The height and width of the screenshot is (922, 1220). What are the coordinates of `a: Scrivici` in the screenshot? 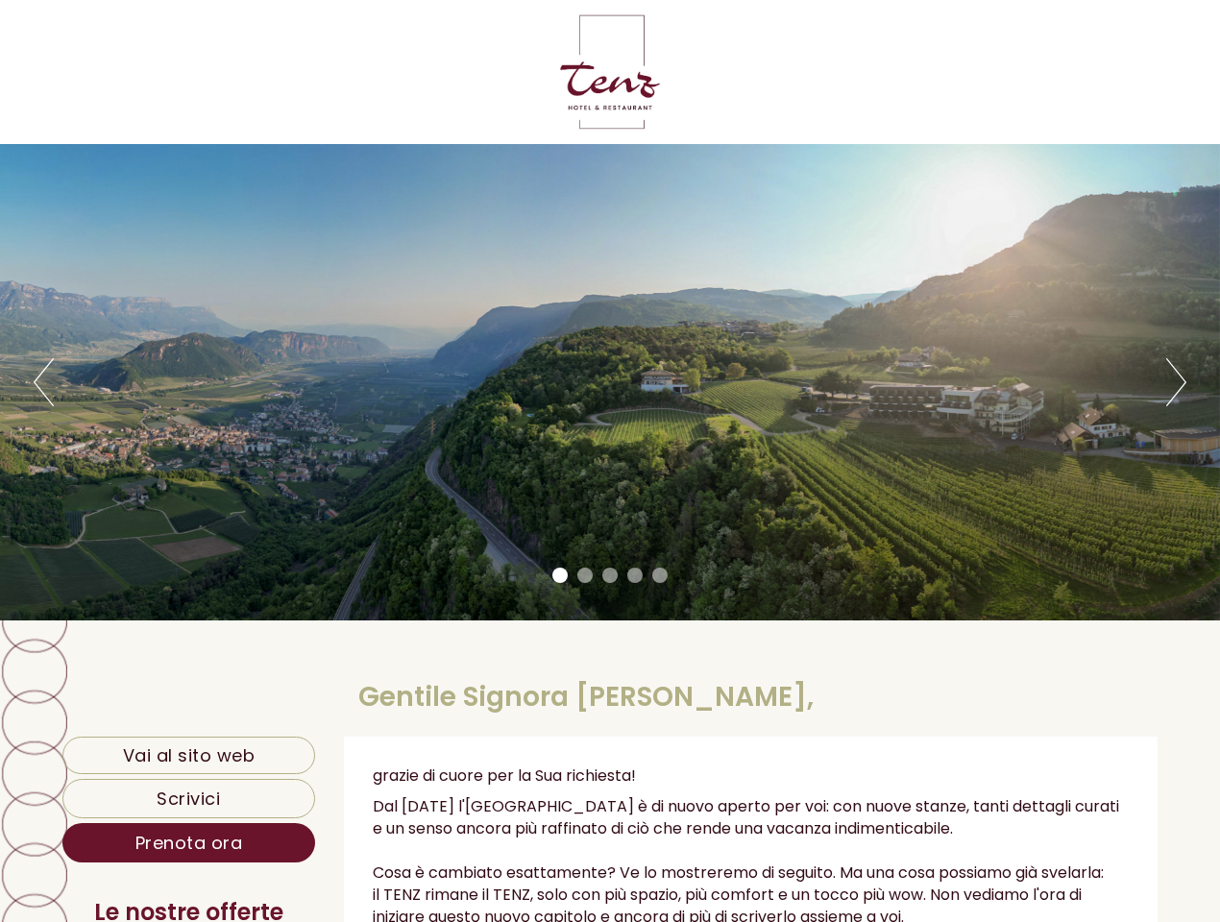 It's located at (188, 798).